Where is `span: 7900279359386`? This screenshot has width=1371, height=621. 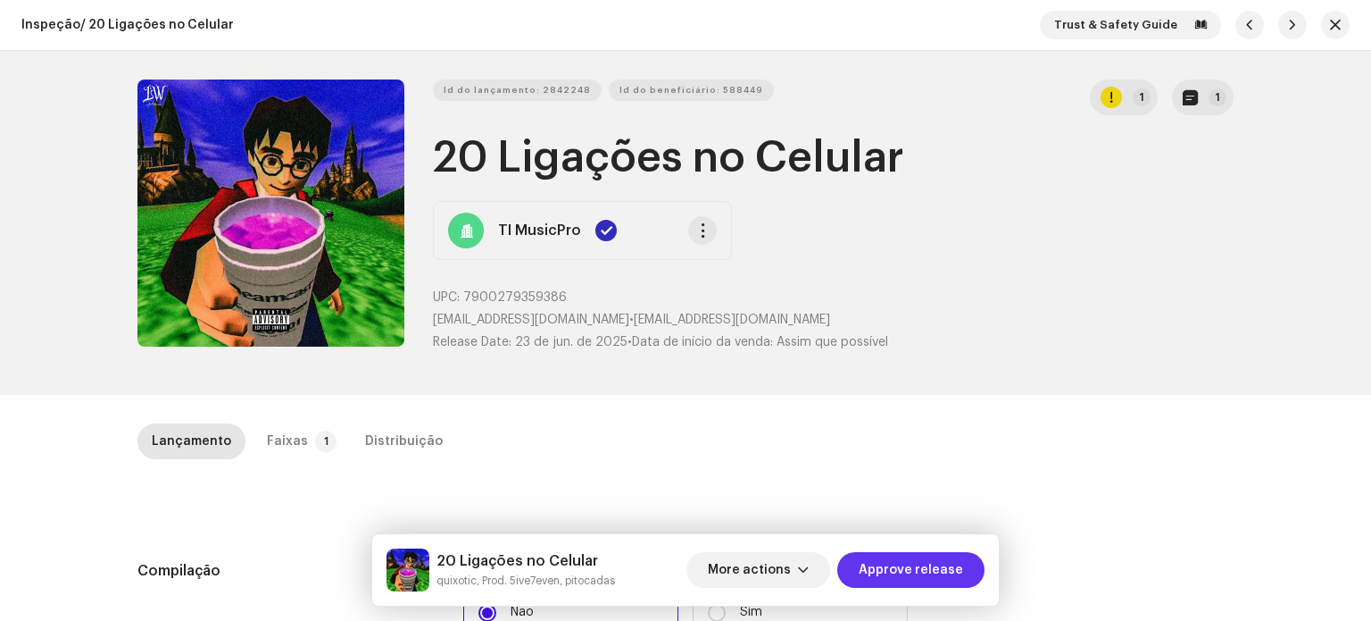
span: 7900279359386 is located at coordinates (515, 297).